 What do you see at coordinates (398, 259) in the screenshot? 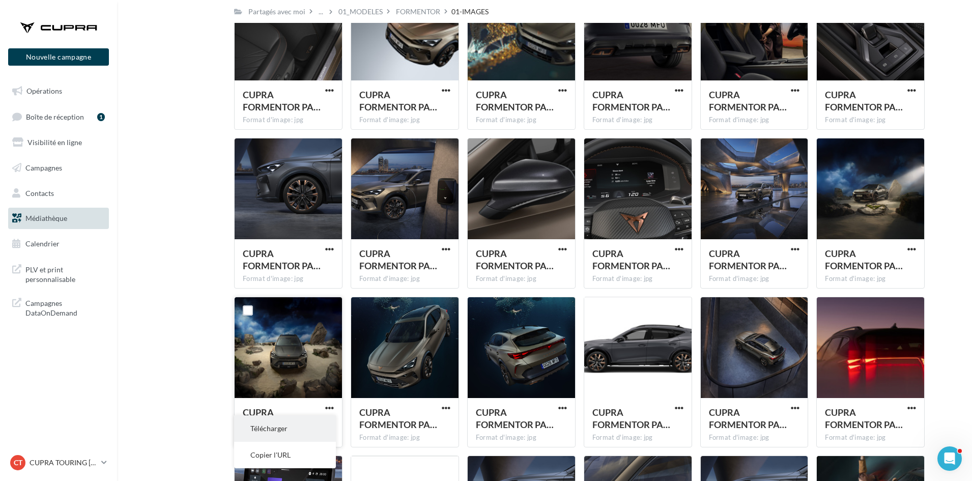
I see `span: CUPRA FORMENTOR PA 127` at bounding box center [398, 259].